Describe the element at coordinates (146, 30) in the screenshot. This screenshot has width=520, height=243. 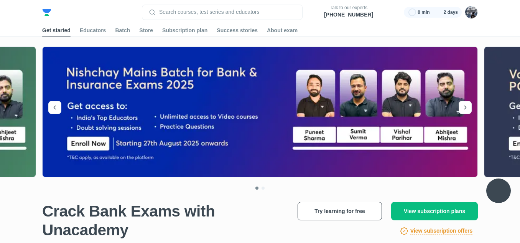
I see `a: Store` at that location.